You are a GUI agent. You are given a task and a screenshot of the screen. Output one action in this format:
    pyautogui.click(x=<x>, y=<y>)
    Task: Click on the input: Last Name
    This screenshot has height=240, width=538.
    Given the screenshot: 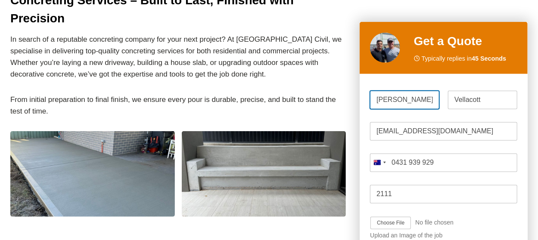 What is the action you would take?
    pyautogui.click(x=483, y=100)
    